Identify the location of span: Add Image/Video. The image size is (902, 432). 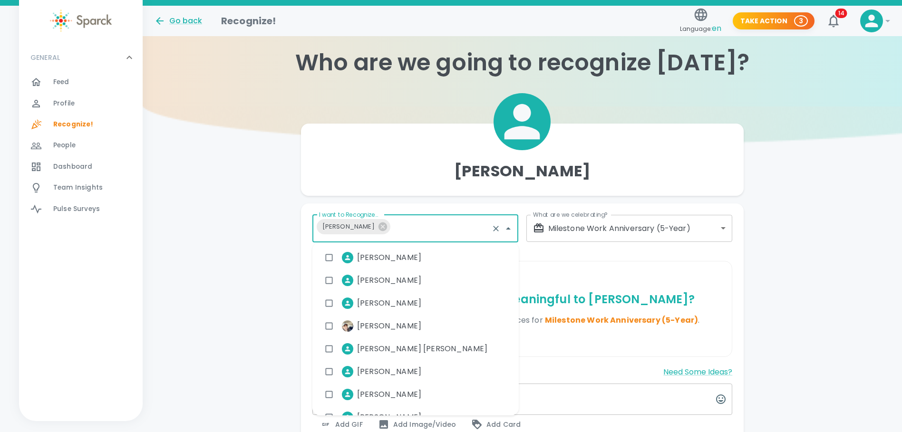
(417, 425).